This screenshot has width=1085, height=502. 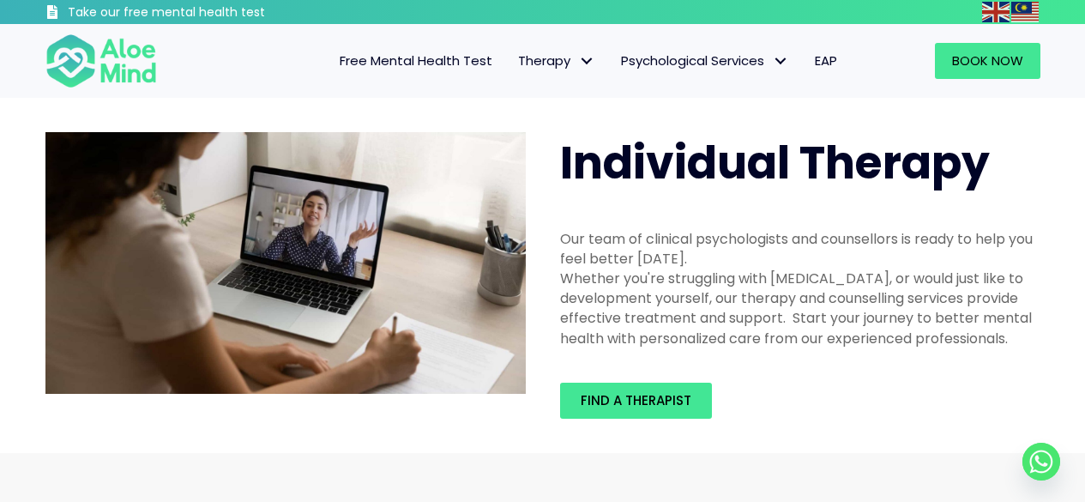 I want to click on span: Book Now, so click(x=987, y=60).